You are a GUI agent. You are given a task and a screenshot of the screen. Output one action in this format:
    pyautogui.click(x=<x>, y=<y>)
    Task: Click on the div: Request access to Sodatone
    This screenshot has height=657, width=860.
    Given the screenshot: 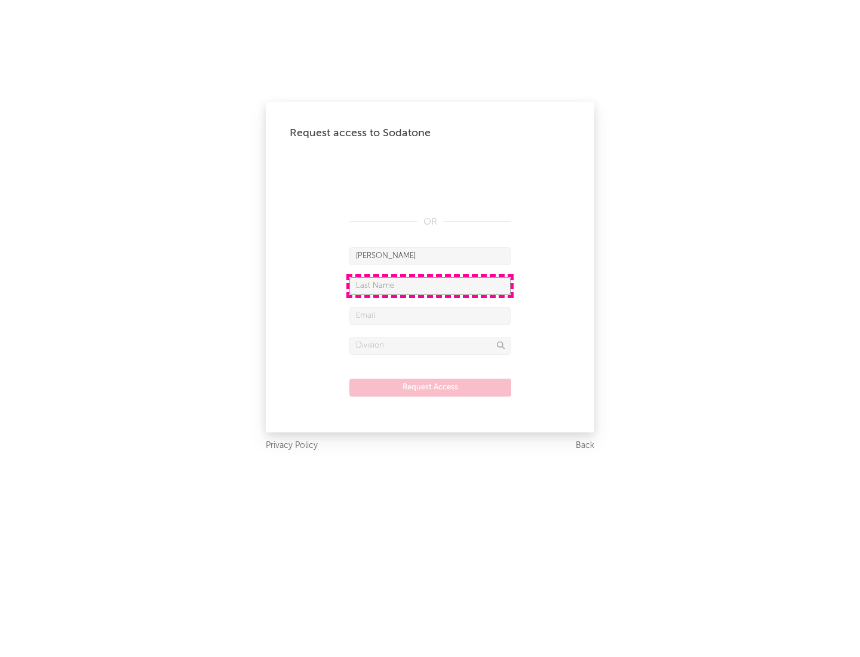 What is the action you would take?
    pyautogui.click(x=430, y=133)
    